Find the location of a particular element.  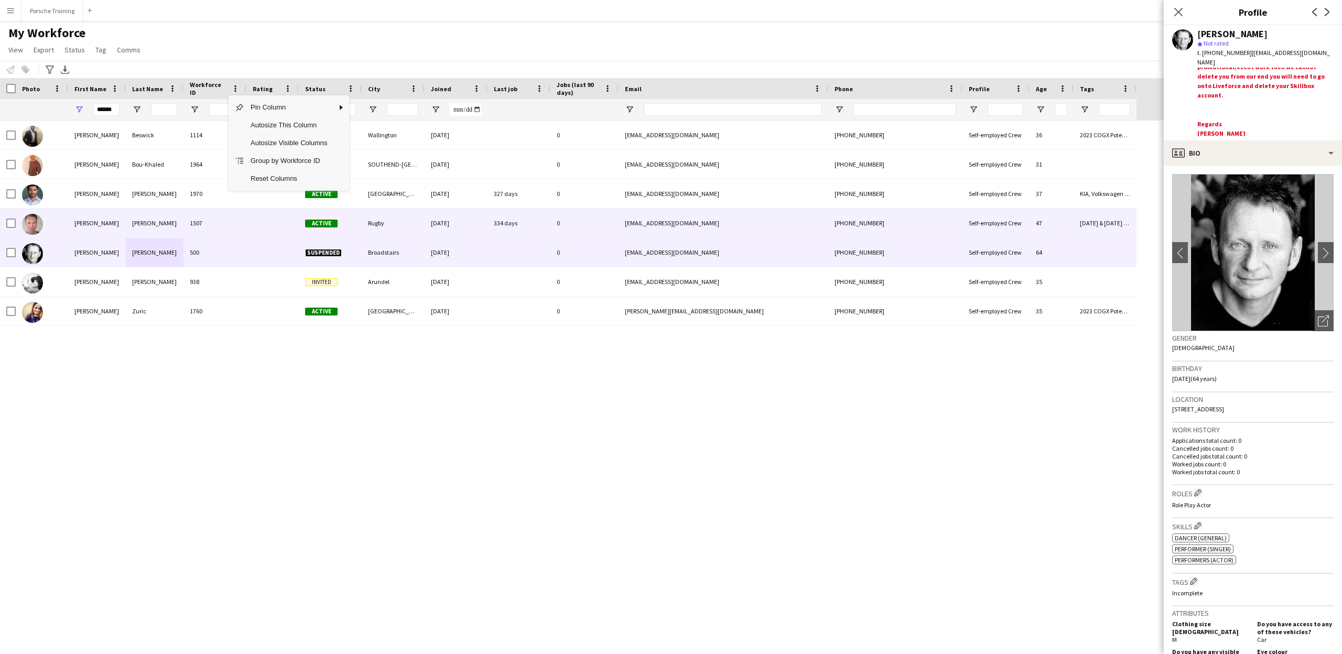

span: Age is located at coordinates (1041, 89).